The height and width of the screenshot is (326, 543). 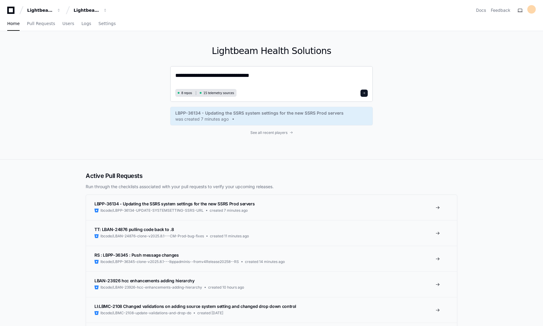 What do you see at coordinates (134, 229) in the screenshot?
I see `span: TT: LBAN-24876 pulling code back to .8` at bounding box center [134, 229].